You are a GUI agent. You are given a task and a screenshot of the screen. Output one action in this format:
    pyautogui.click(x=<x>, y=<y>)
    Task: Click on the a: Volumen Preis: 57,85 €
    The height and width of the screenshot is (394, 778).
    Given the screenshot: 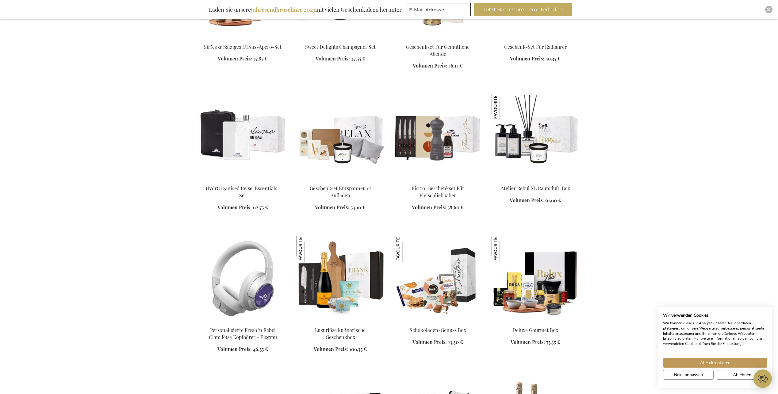 What is the action you would take?
    pyautogui.click(x=242, y=59)
    